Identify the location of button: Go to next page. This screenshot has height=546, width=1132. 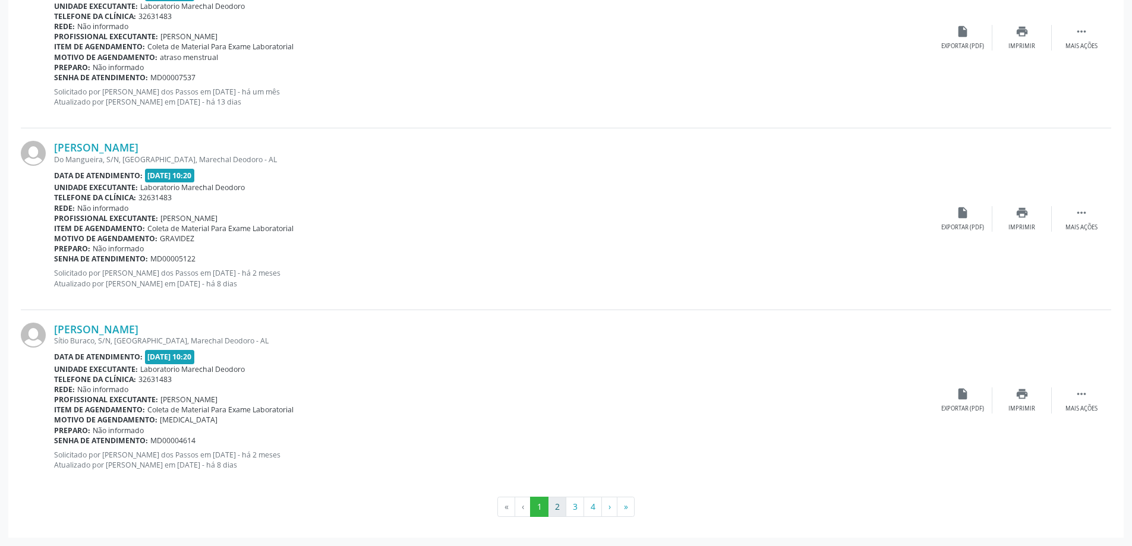
(609, 507).